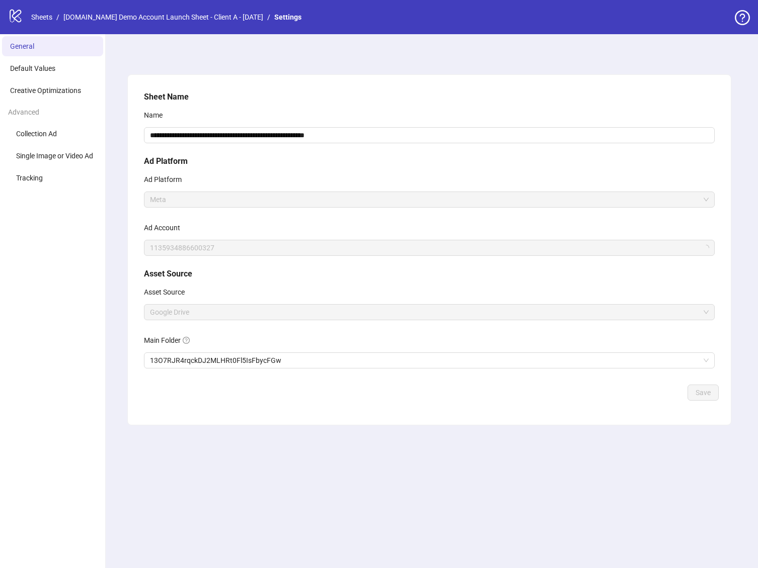  I want to click on label: Asset Source, so click(168, 292).